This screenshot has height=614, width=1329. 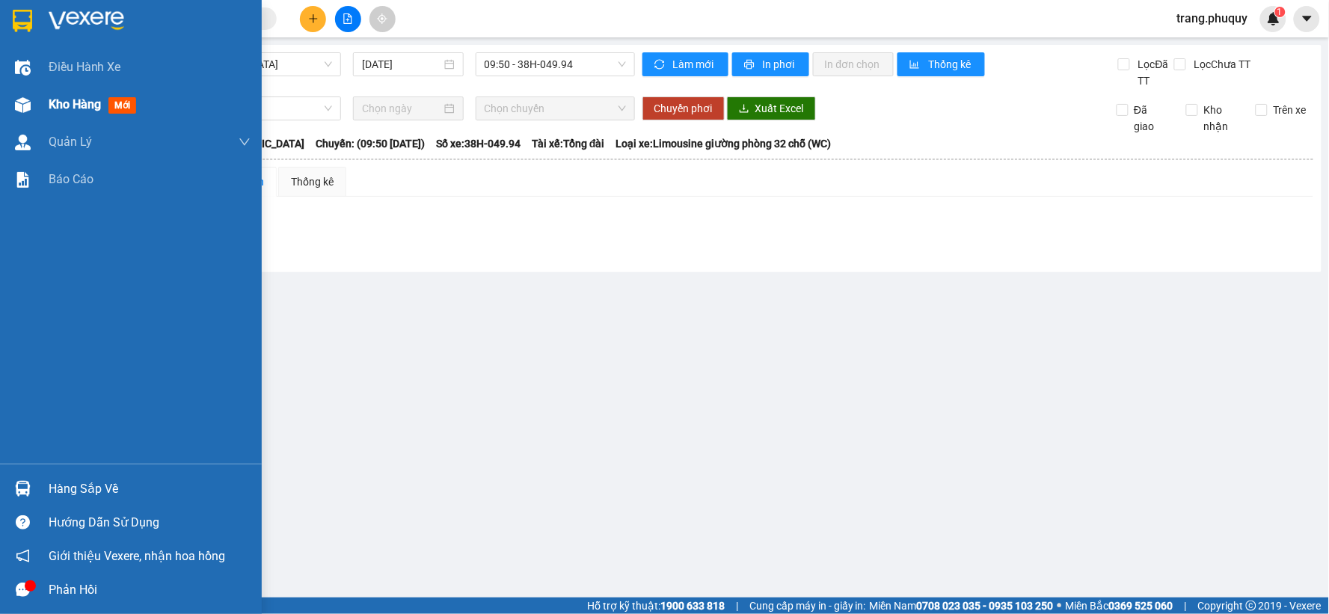 I want to click on li: Hotline: 19001874, so click(x=211, y=83).